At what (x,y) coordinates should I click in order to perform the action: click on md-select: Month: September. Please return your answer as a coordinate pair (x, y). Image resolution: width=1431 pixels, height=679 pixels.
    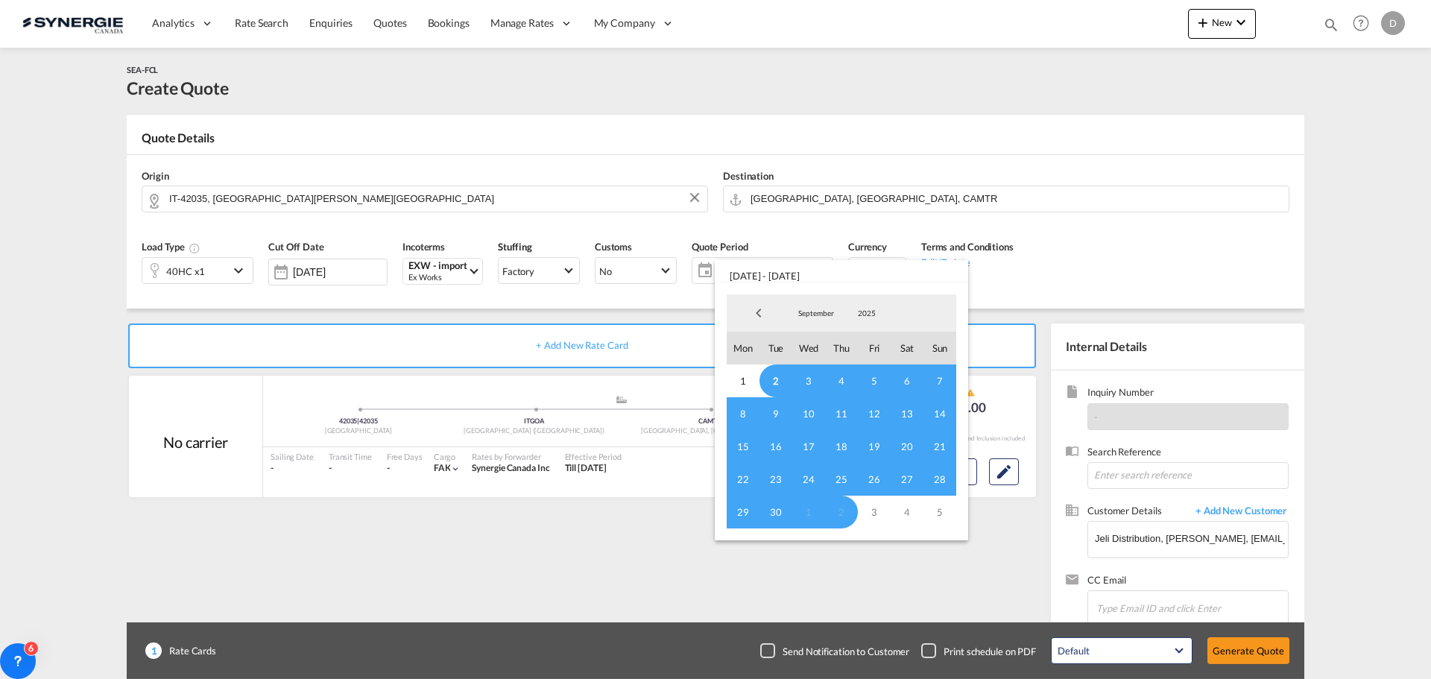
    Looking at the image, I should click on (816, 313).